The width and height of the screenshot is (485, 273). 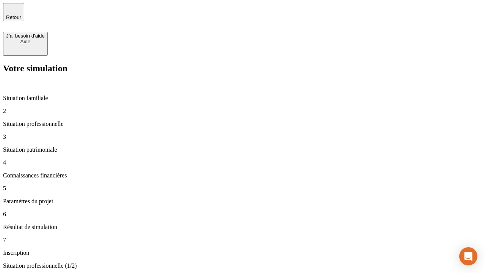 What do you see at coordinates (243, 240) in the screenshot?
I see `p: 7` at bounding box center [243, 240].